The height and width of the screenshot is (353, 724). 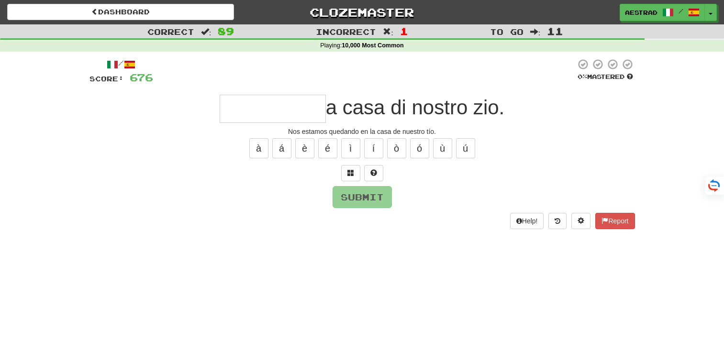 I want to click on button: ò, so click(x=397, y=148).